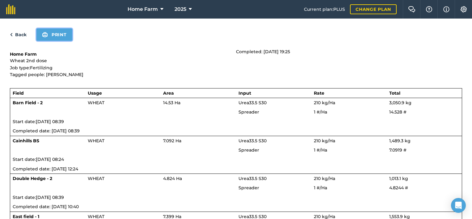 This screenshot has width=472, height=219. Describe the element at coordinates (123, 54) in the screenshot. I see `h1: Home Farm` at that location.